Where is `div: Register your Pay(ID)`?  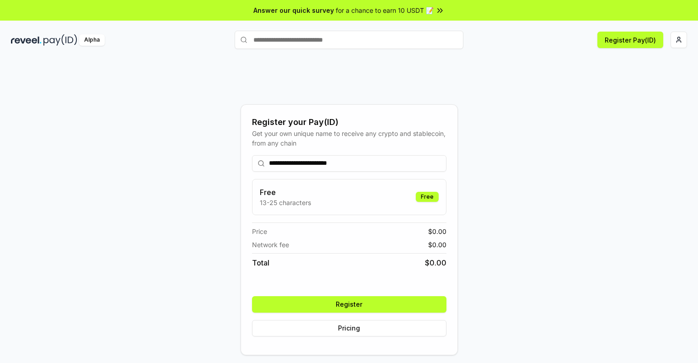 div: Register your Pay(ID) is located at coordinates (349, 122).